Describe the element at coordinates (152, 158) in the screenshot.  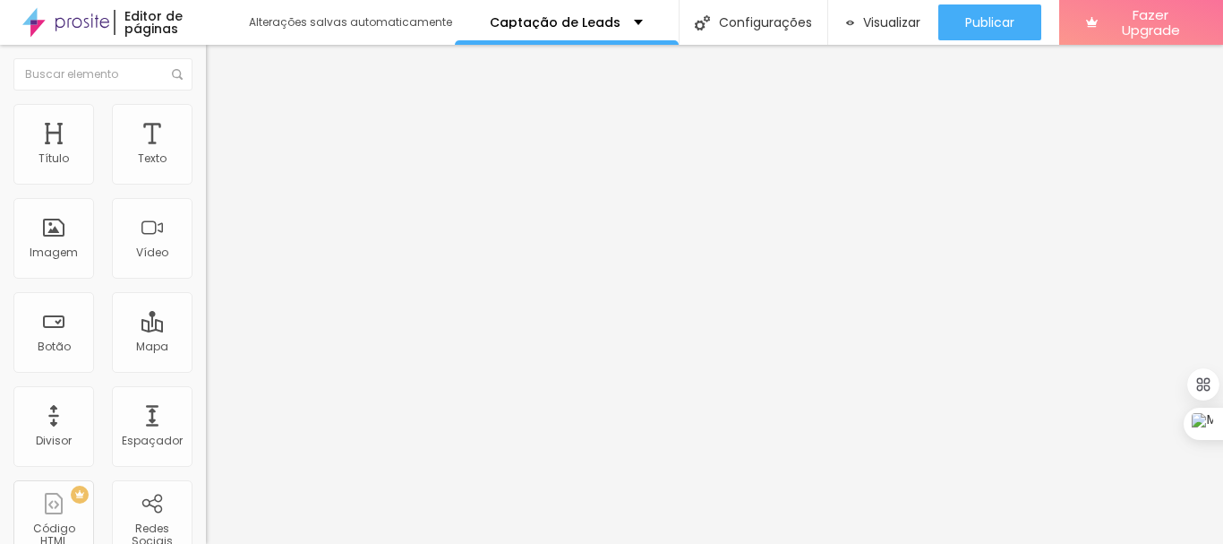
I see `div: Texto` at that location.